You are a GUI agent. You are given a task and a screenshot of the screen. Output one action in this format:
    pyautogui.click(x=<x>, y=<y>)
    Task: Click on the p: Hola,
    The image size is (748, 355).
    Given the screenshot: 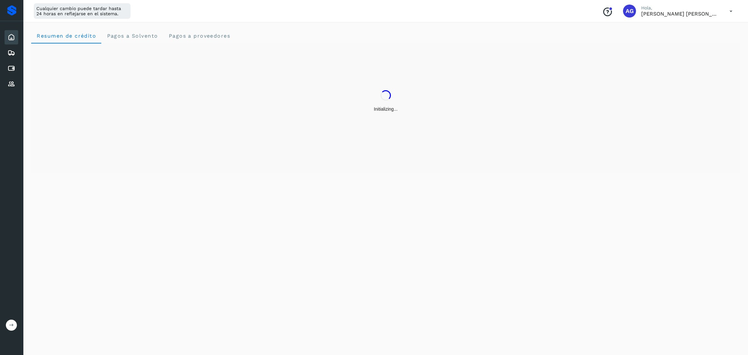 What is the action you would take?
    pyautogui.click(x=680, y=8)
    